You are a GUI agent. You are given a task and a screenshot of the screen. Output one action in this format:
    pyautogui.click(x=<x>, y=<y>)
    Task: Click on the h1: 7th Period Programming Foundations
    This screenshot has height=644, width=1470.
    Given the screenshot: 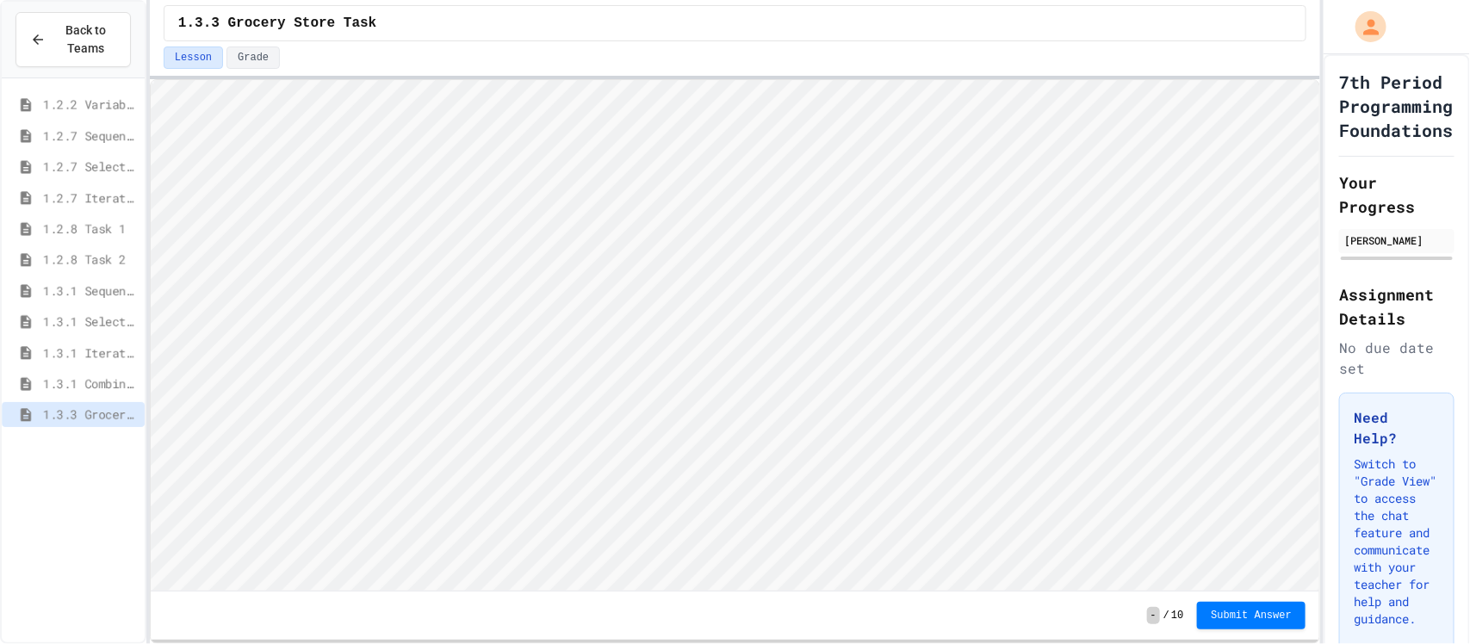 What is the action you would take?
    pyautogui.click(x=1396, y=106)
    